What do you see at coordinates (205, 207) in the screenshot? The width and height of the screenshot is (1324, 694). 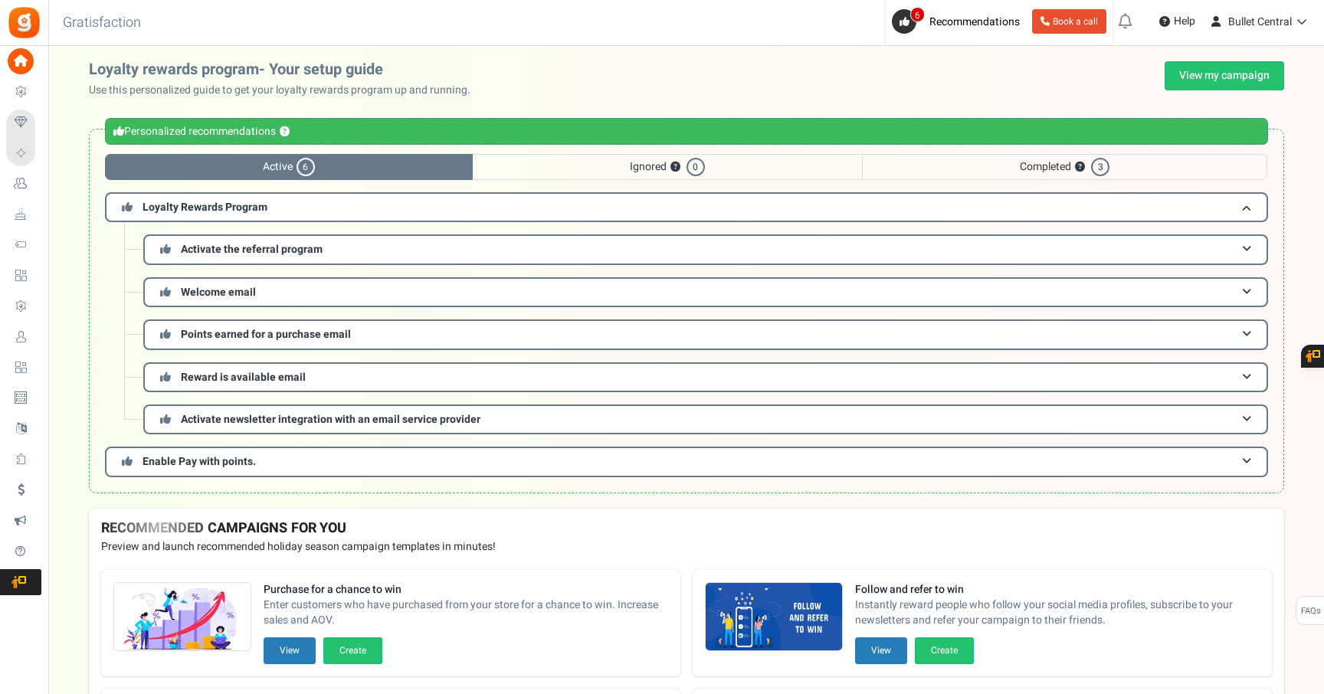 I see `span: Loyalty Rewards Program` at bounding box center [205, 207].